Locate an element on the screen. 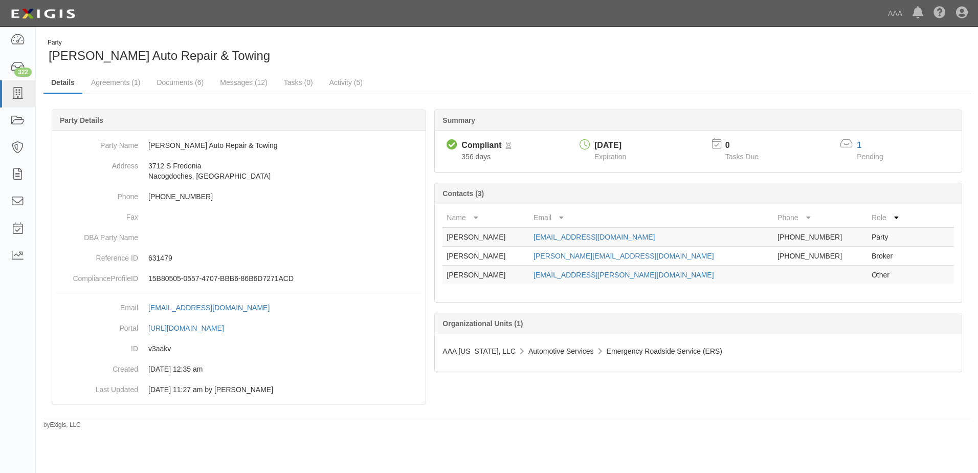  dt: ID is located at coordinates (97, 346).